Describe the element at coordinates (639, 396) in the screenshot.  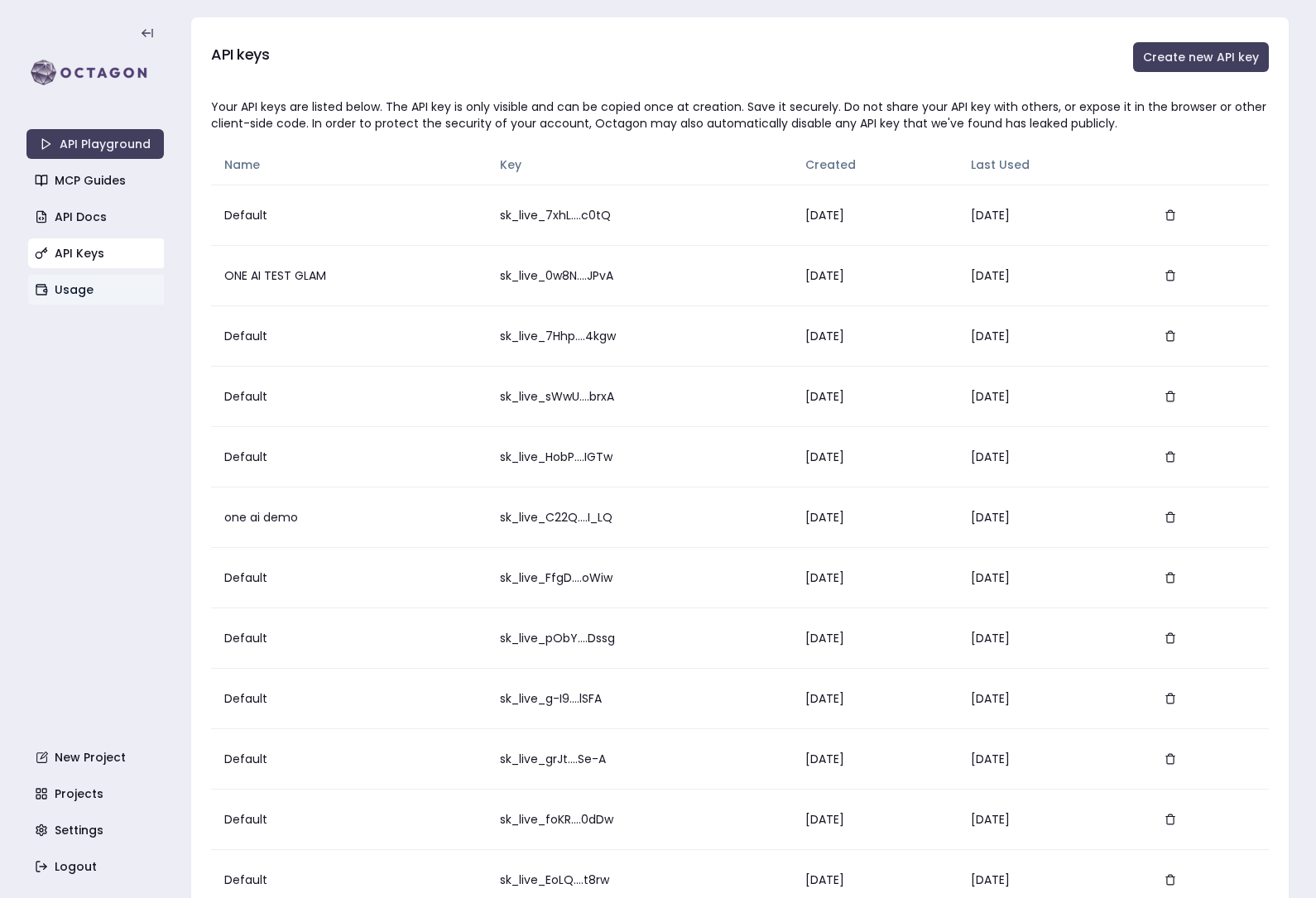
I see `td: sk_live_sWwU....brxA` at that location.